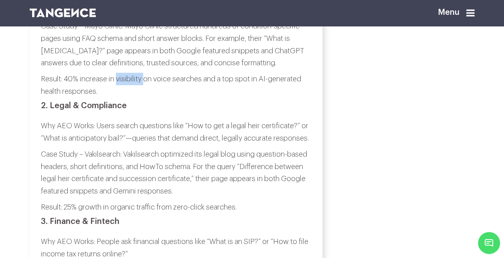 The image size is (504, 258). What do you see at coordinates (176, 222) in the screenshot?
I see `h3: 3. Finance & Fintech` at bounding box center [176, 222].